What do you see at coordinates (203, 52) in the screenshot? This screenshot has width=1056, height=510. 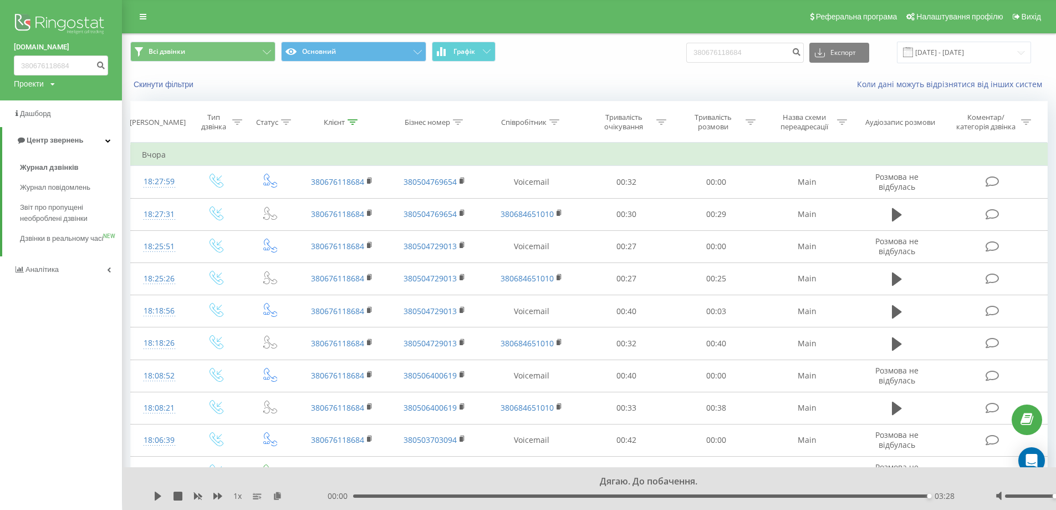 I see `button: Всі дзвінки` at bounding box center [203, 52].